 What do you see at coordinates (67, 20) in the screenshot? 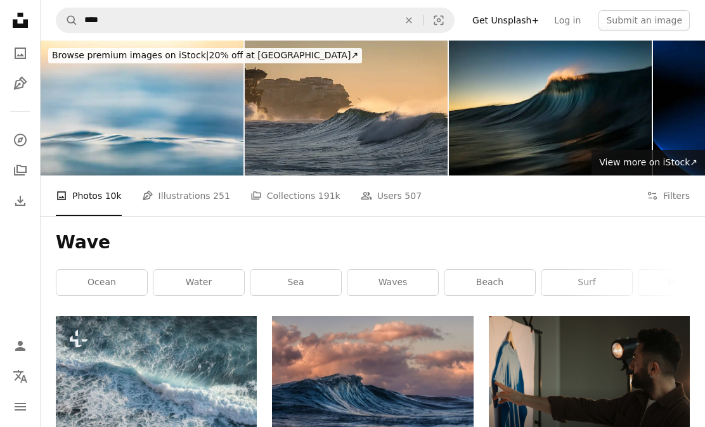
I see `button: Search Unsplash` at bounding box center [67, 20].